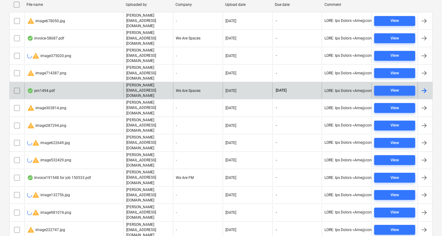 The width and height of the screenshot is (442, 236). What do you see at coordinates (49, 213) in the screenshot?
I see `div: image981074.png` at bounding box center [49, 213].